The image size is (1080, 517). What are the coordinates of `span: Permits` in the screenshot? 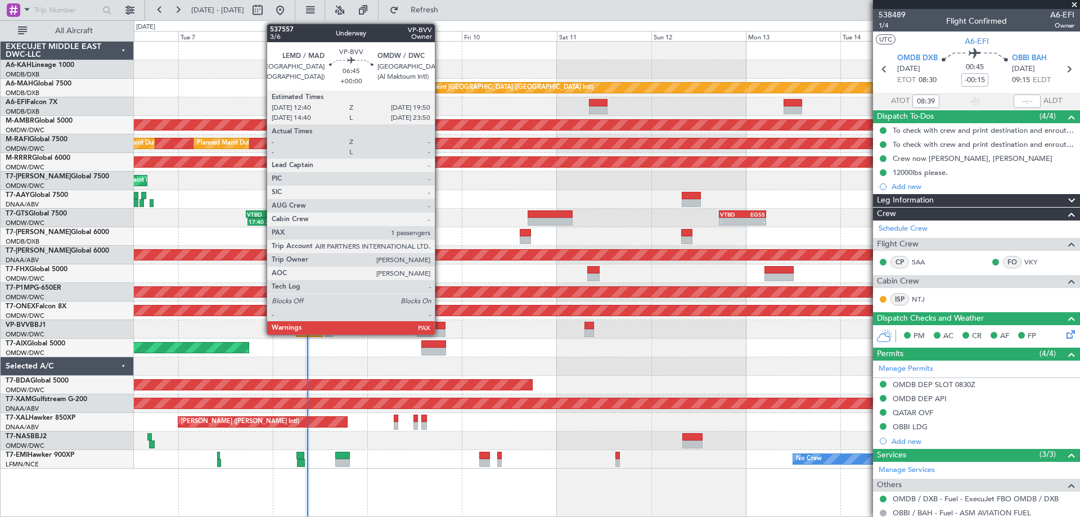 It's located at (890, 354).